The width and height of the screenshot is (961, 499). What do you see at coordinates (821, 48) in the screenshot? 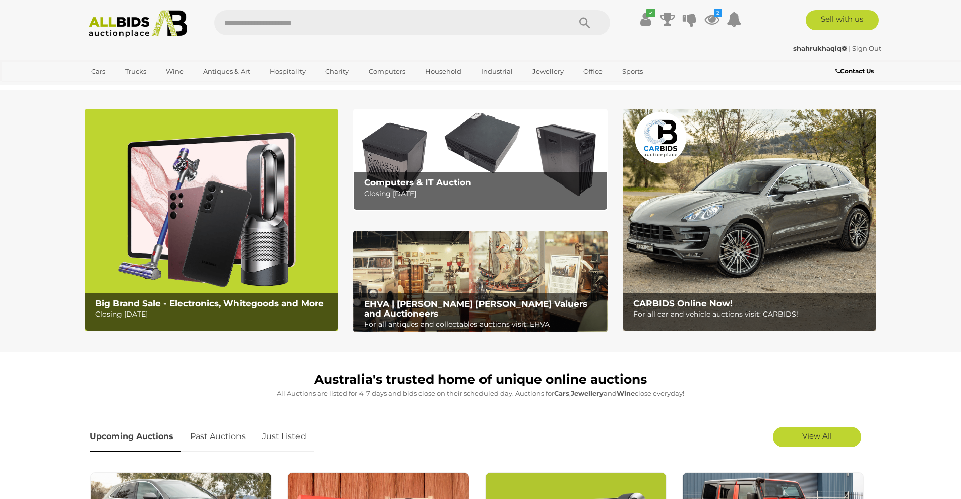
I see `a: shahrukhaqiq` at bounding box center [821, 48].